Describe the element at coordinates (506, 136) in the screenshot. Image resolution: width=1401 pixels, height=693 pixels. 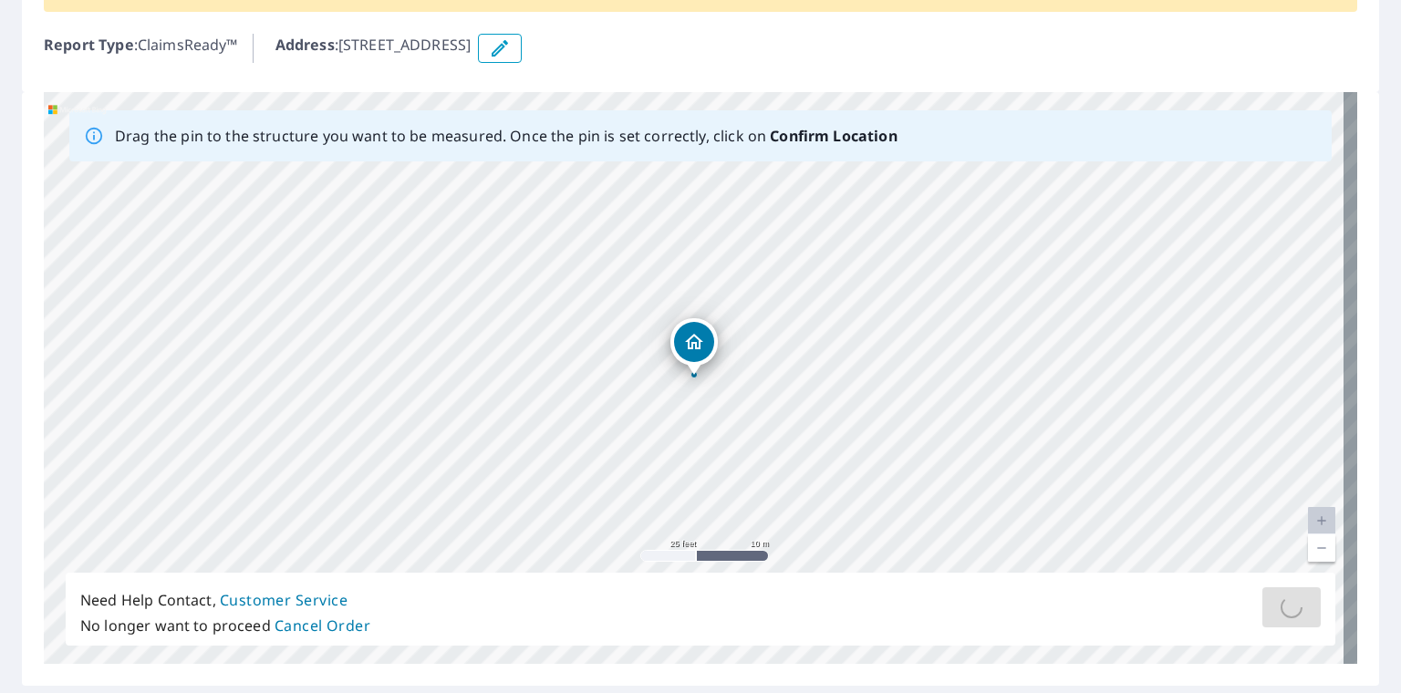
I see `p: Drag the pin to the structure you want to be measured. Once the pin is set correctly, click on` at that location.